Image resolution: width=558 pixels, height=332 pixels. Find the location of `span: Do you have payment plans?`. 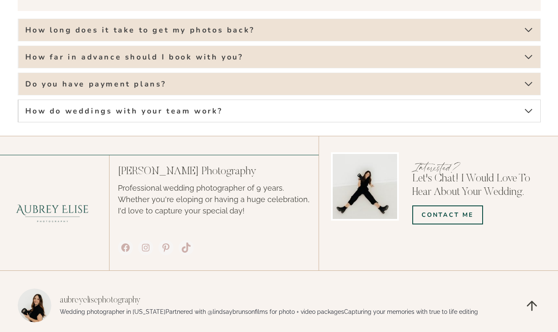

span: Do you have payment plans? is located at coordinates (96, 84).